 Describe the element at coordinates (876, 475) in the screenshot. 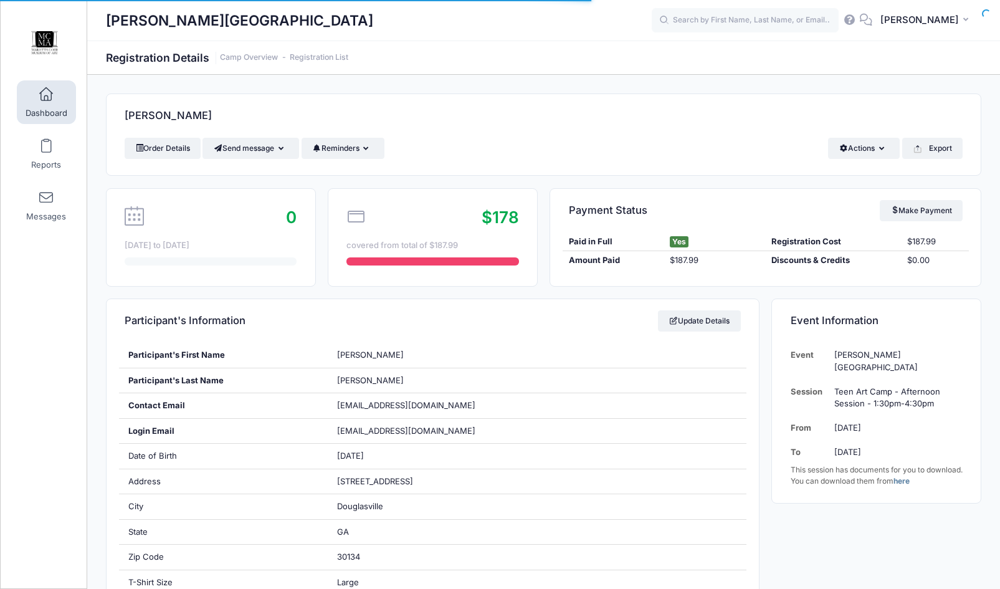

I see `div: This session has documents for you to download. You can download them from` at that location.